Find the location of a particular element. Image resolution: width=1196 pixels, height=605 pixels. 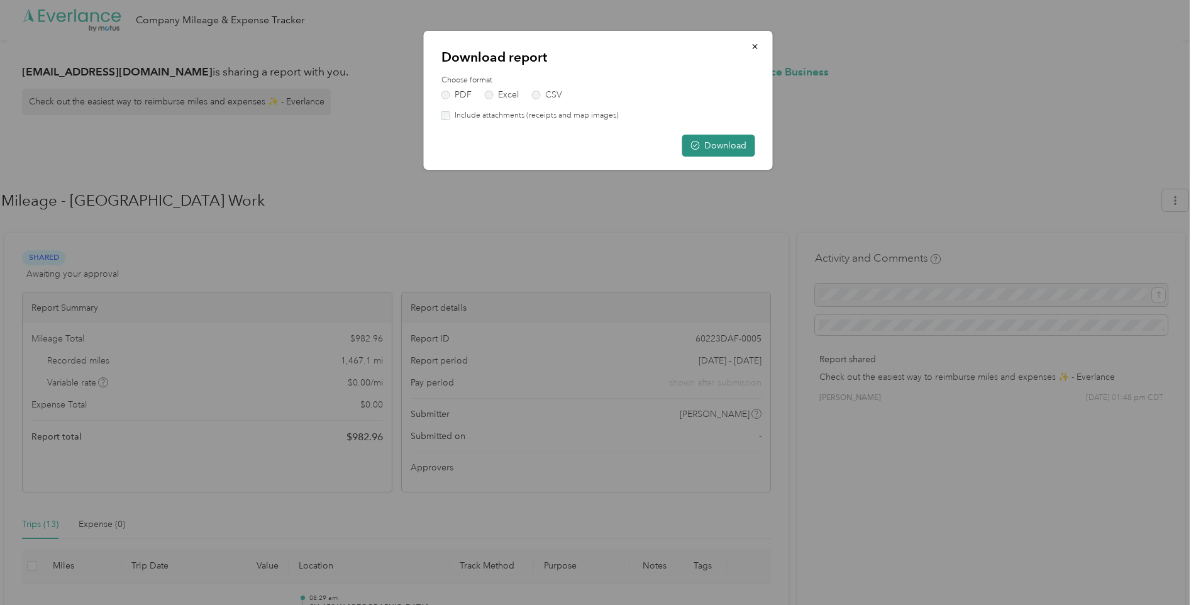

p: Download report is located at coordinates (598, 57).